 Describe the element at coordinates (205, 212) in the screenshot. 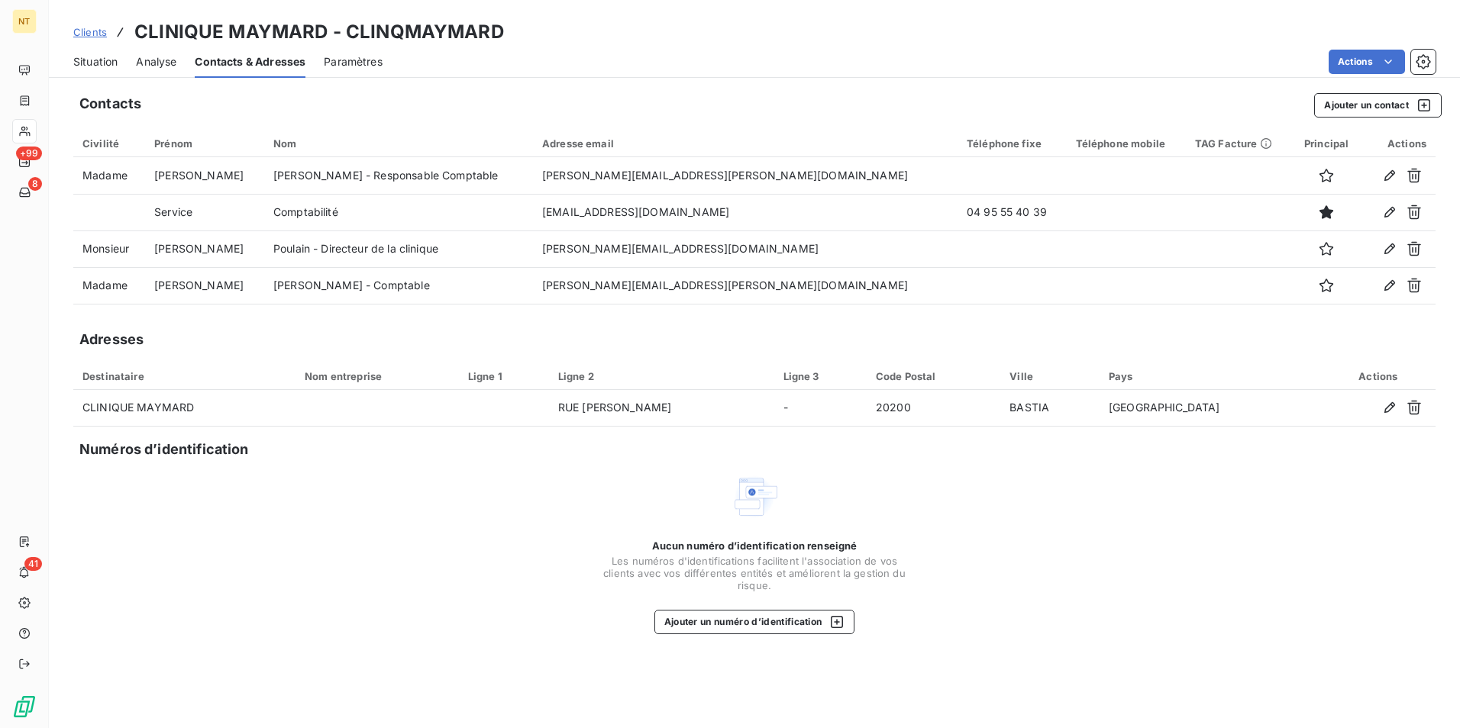

I see `td: Service` at that location.